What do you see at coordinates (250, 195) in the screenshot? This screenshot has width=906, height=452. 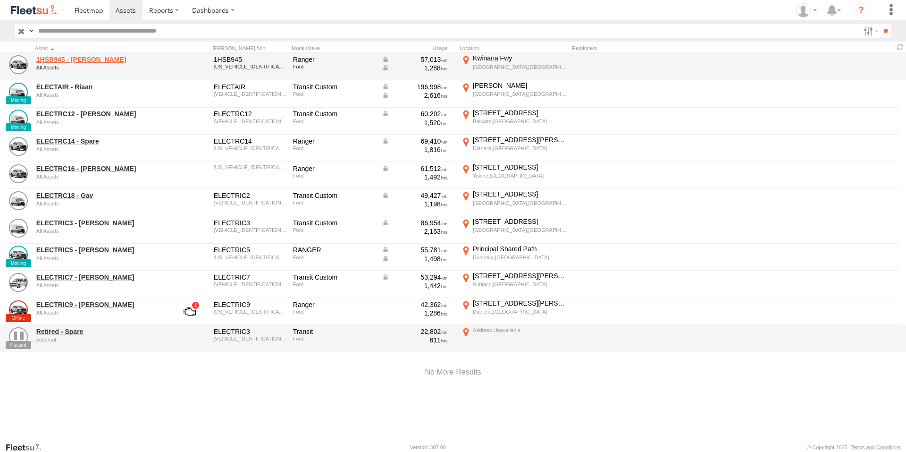 I see `div: ELECTRIC2` at bounding box center [250, 195].